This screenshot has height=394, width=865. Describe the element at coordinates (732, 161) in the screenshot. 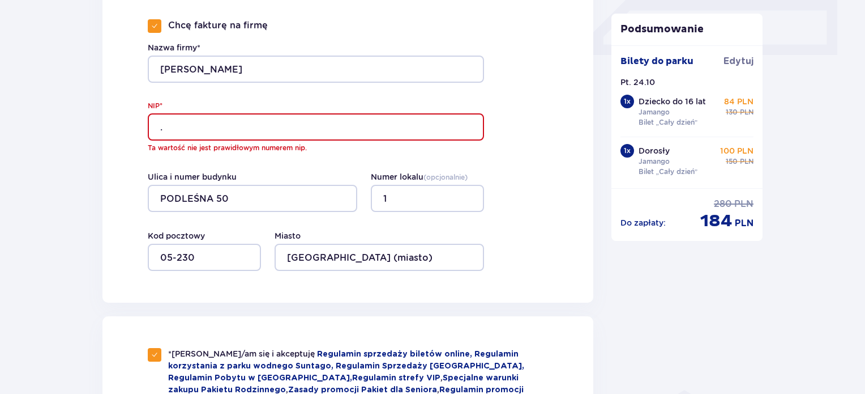

I see `span: 150` at that location.